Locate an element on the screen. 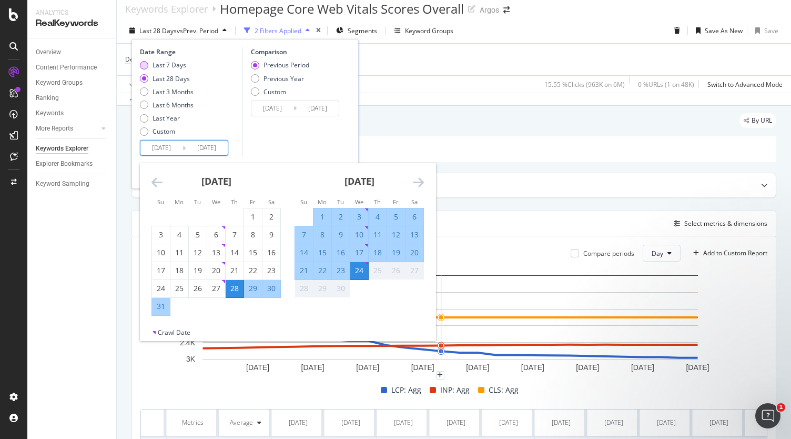  td: Selected. Monday, September 22, 2025 is located at coordinates (323, 270).